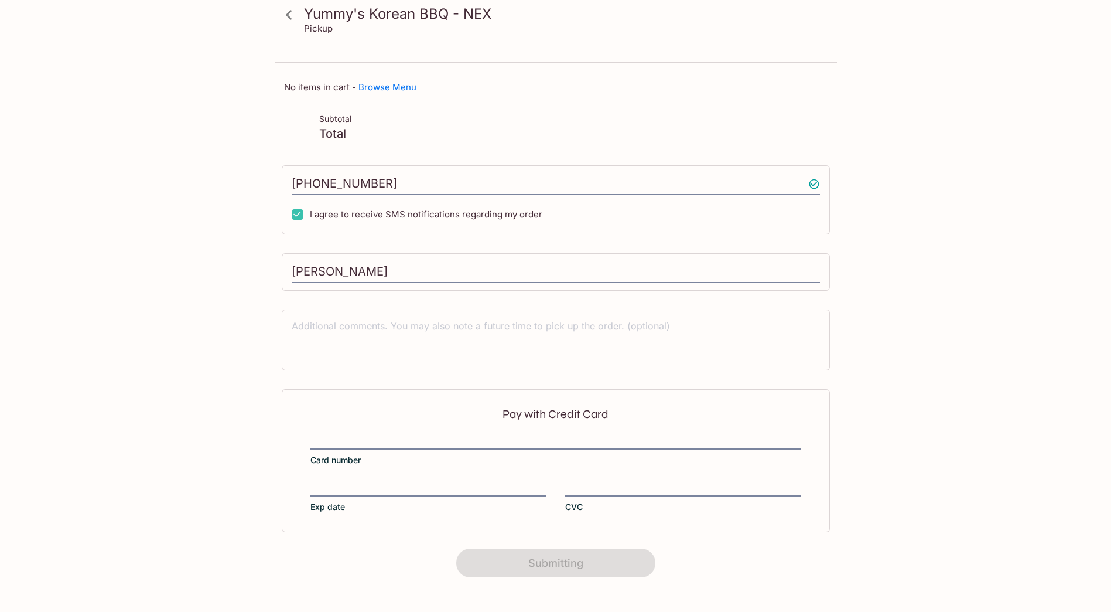  What do you see at coordinates (336, 460) in the screenshot?
I see `span: Card number` at bounding box center [336, 460].